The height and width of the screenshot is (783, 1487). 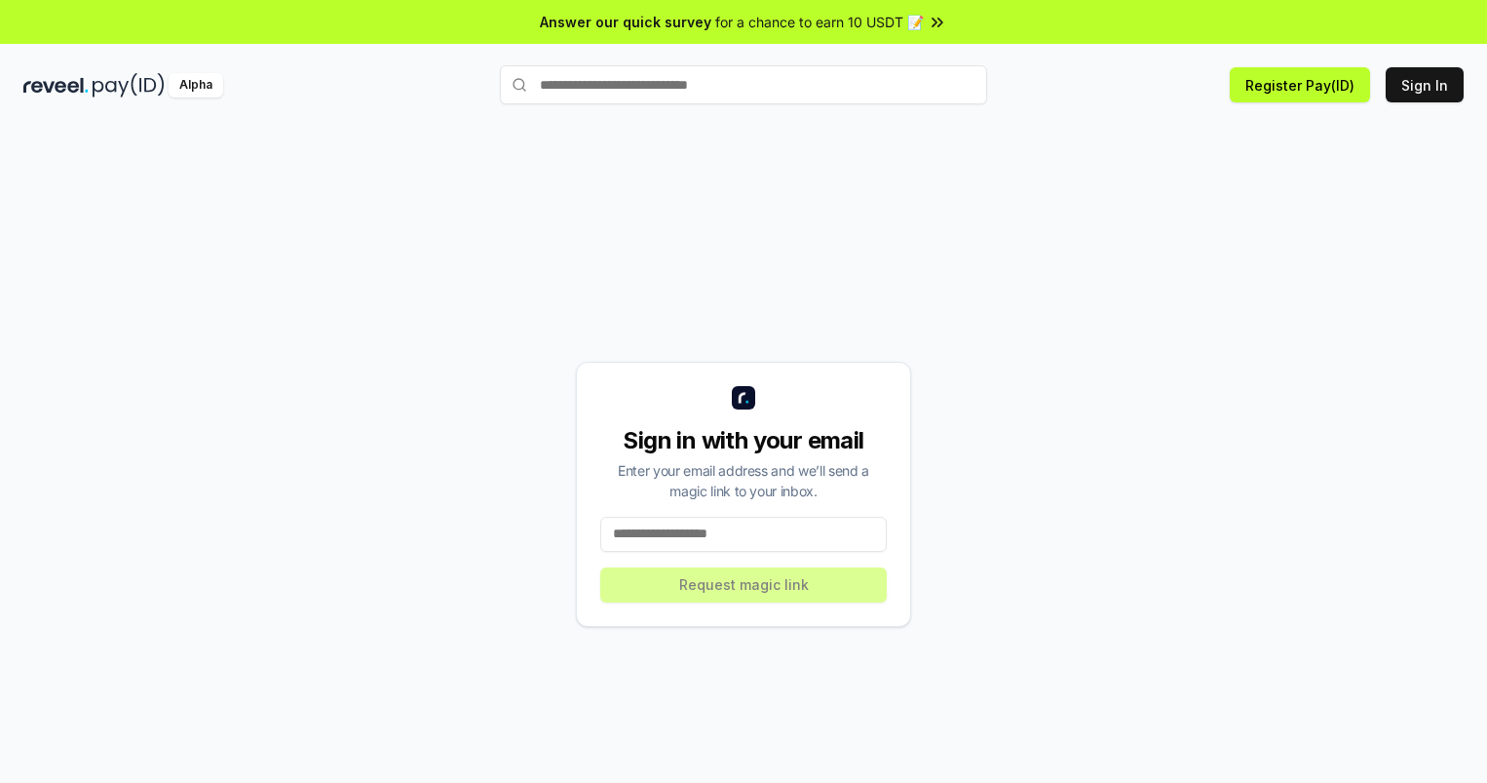 I want to click on button: Sign In, so click(x=1425, y=85).